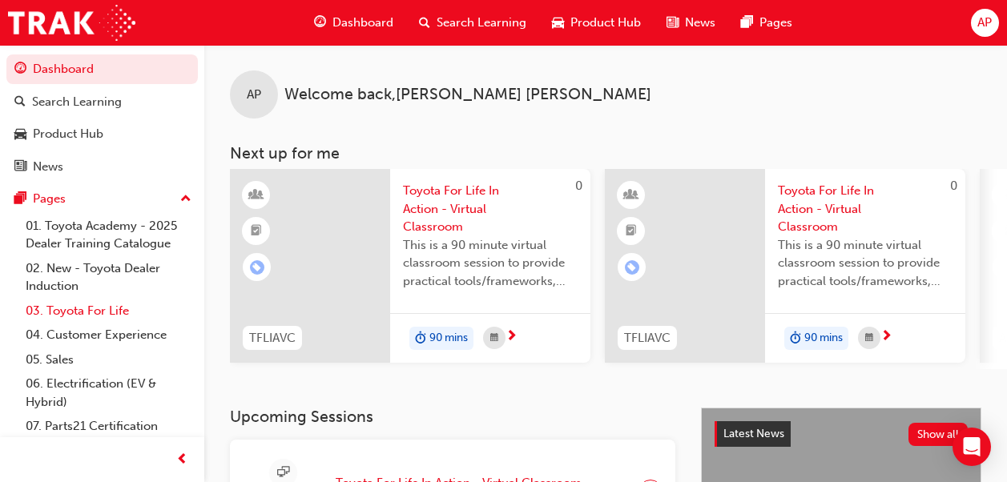 This screenshot has height=482, width=1007. Describe the element at coordinates (71, 22) in the screenshot. I see `img: Trak` at that location.